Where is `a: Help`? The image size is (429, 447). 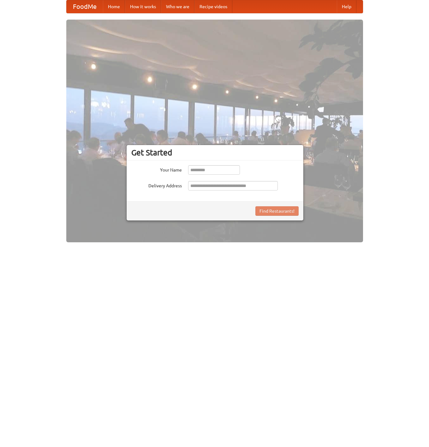
a: Help is located at coordinates (347, 7).